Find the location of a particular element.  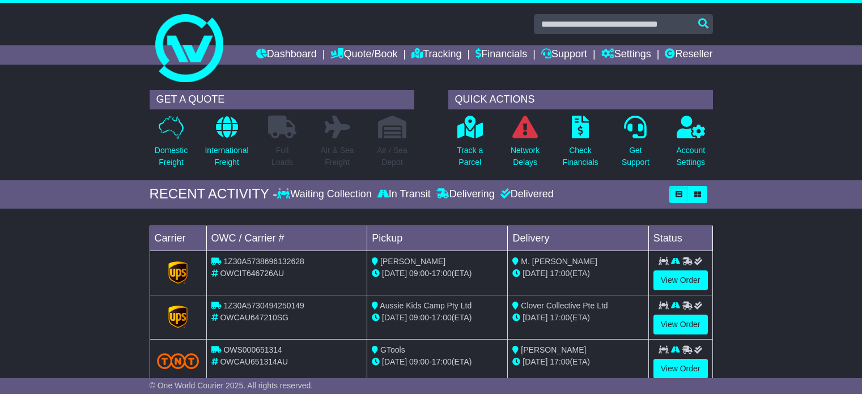

div: GET A QUOTE is located at coordinates (282, 100).